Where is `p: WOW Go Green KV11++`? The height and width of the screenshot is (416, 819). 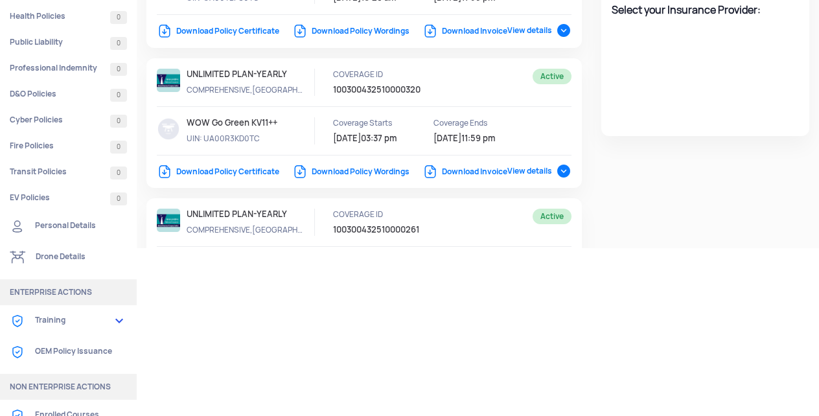 p: WOW Go Green KV11++ is located at coordinates (245, 123).